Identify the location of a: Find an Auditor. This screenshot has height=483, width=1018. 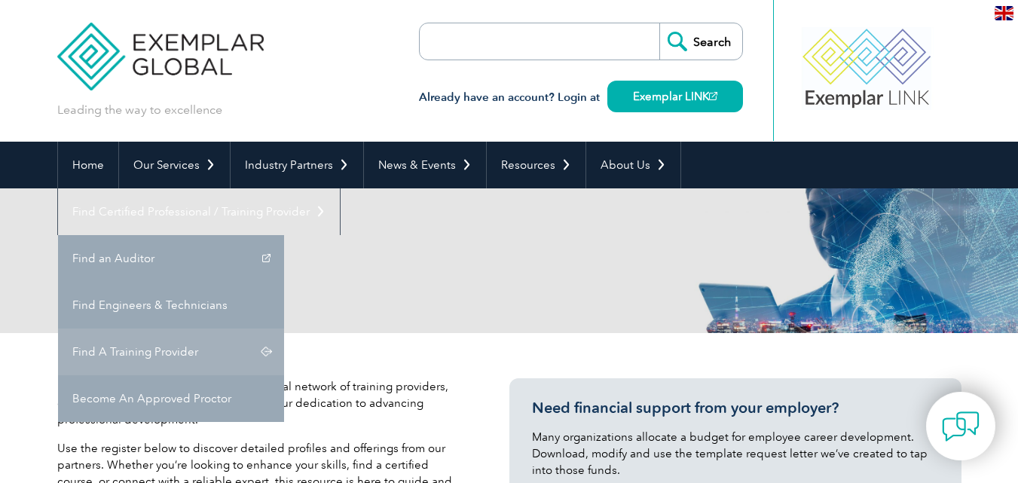
(171, 258).